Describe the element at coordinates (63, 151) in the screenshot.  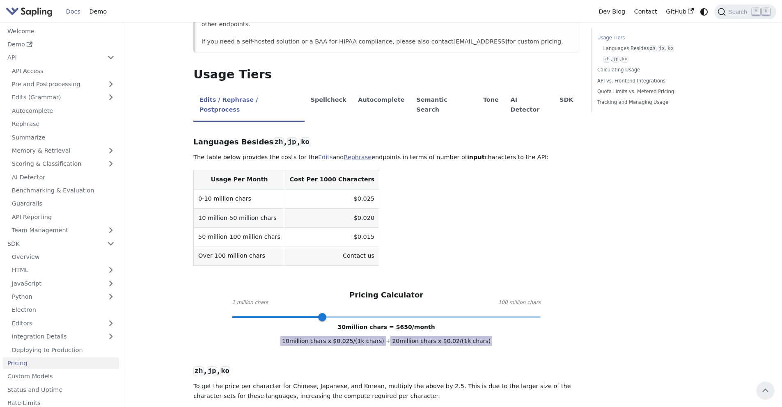
I see `a: Memory & Retrieval` at that location.